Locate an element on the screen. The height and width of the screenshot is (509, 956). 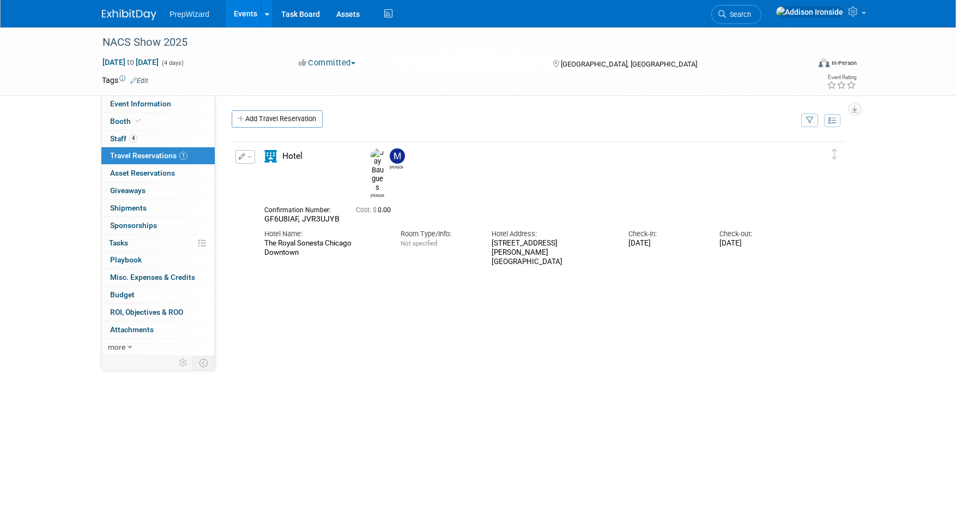
span: Giveaways is located at coordinates (128, 190).